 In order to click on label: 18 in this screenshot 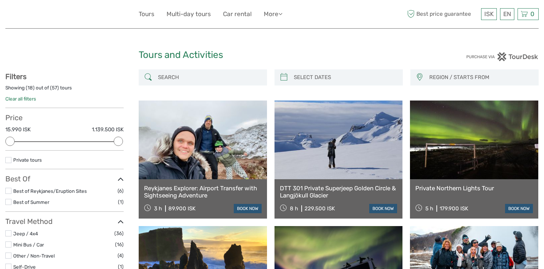, I will do `click(30, 88)`.